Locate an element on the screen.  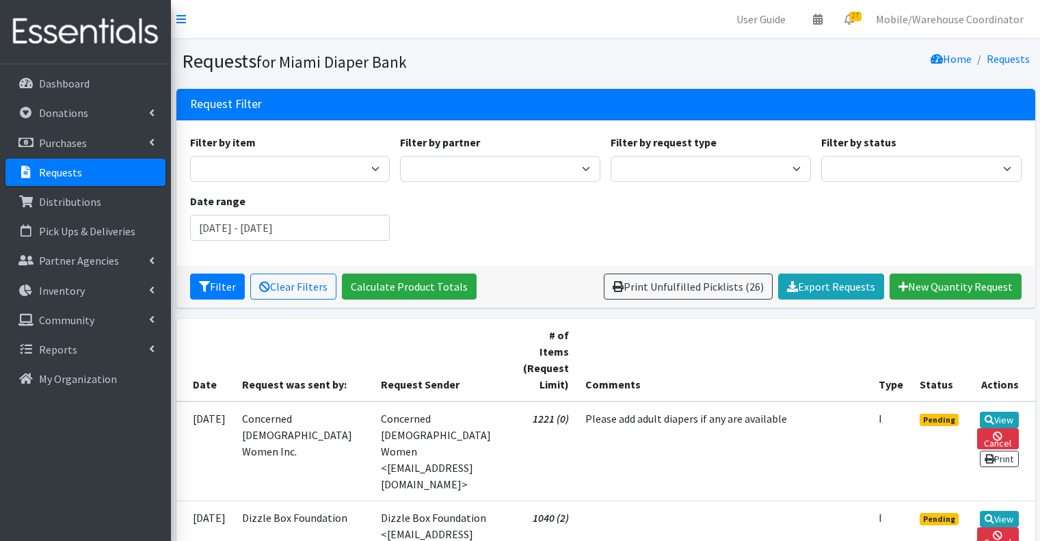
a: Print is located at coordinates (999, 459).